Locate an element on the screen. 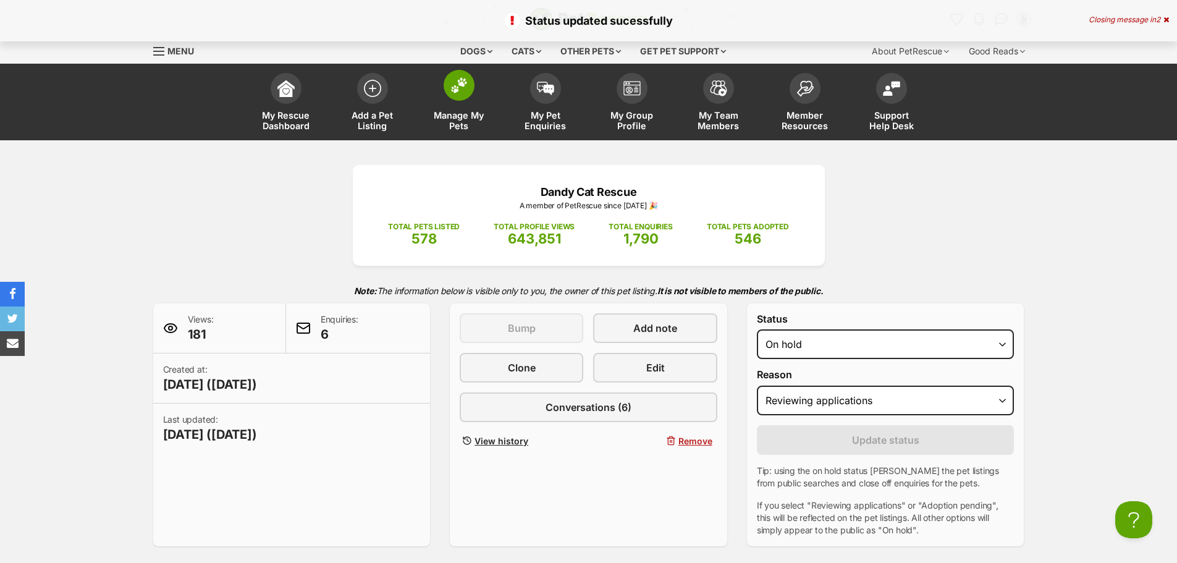  p: Dandy Cat Rescue is located at coordinates (589, 192).